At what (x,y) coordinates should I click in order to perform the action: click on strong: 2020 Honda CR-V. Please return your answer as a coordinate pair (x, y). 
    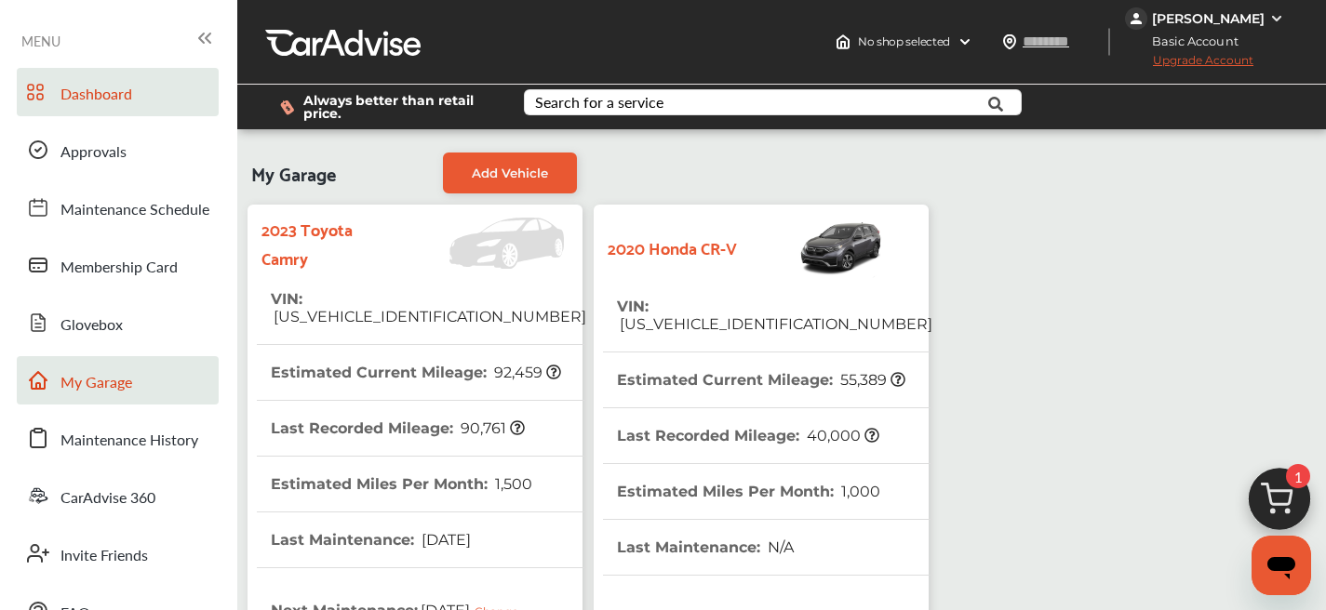
    Looking at the image, I should click on (672, 247).